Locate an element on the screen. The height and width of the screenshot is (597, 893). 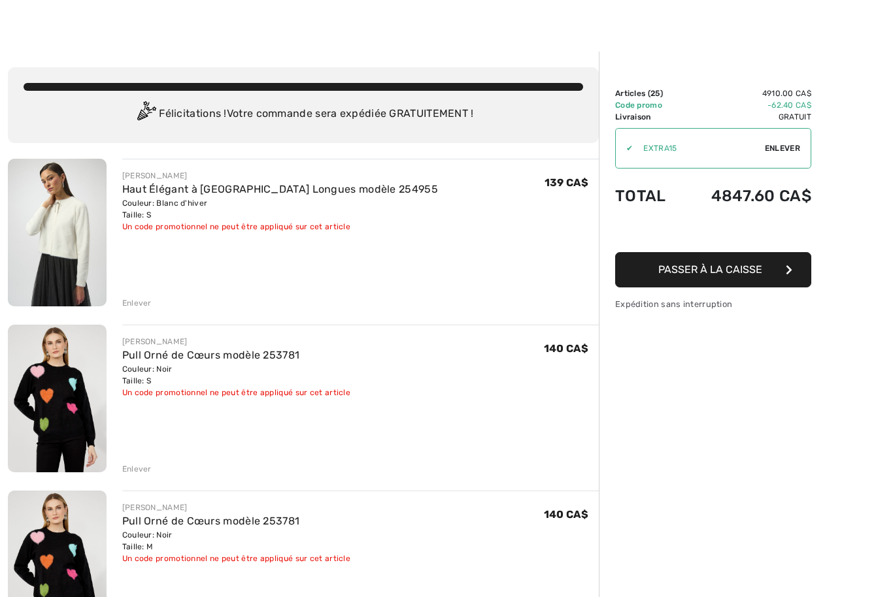
img: Pull Orné de Cœurs modèle 253781 is located at coordinates (57, 399).